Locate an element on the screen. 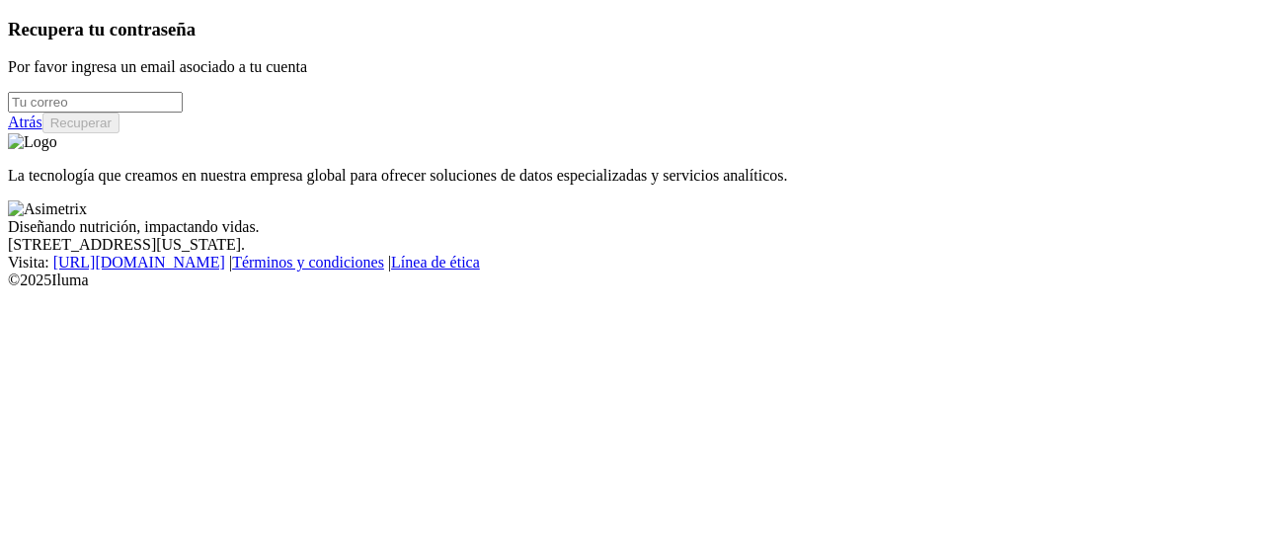 This screenshot has width=1264, height=544. a: Atrás is located at coordinates (25, 121).